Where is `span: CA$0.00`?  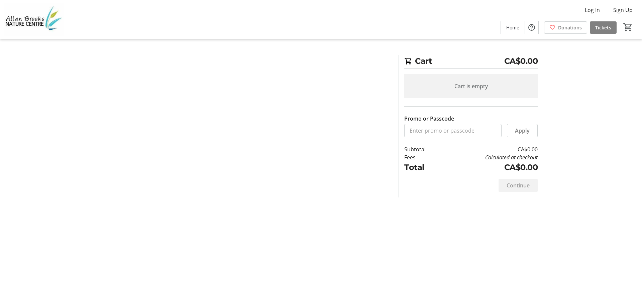
span: CA$0.00 is located at coordinates (521, 61).